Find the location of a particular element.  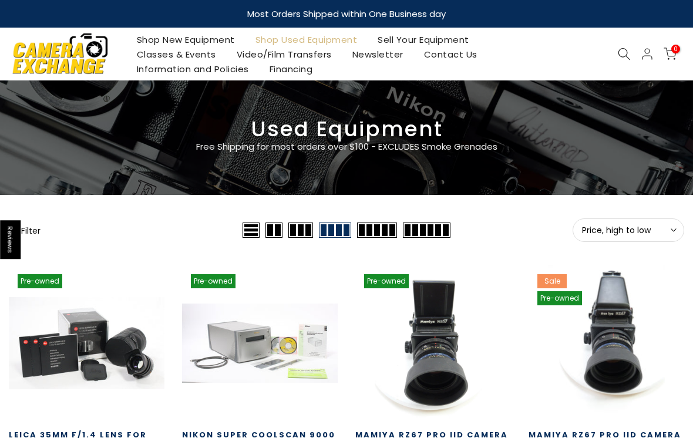

strong: Most Orders Shipped within One Business day is located at coordinates (346, 13).